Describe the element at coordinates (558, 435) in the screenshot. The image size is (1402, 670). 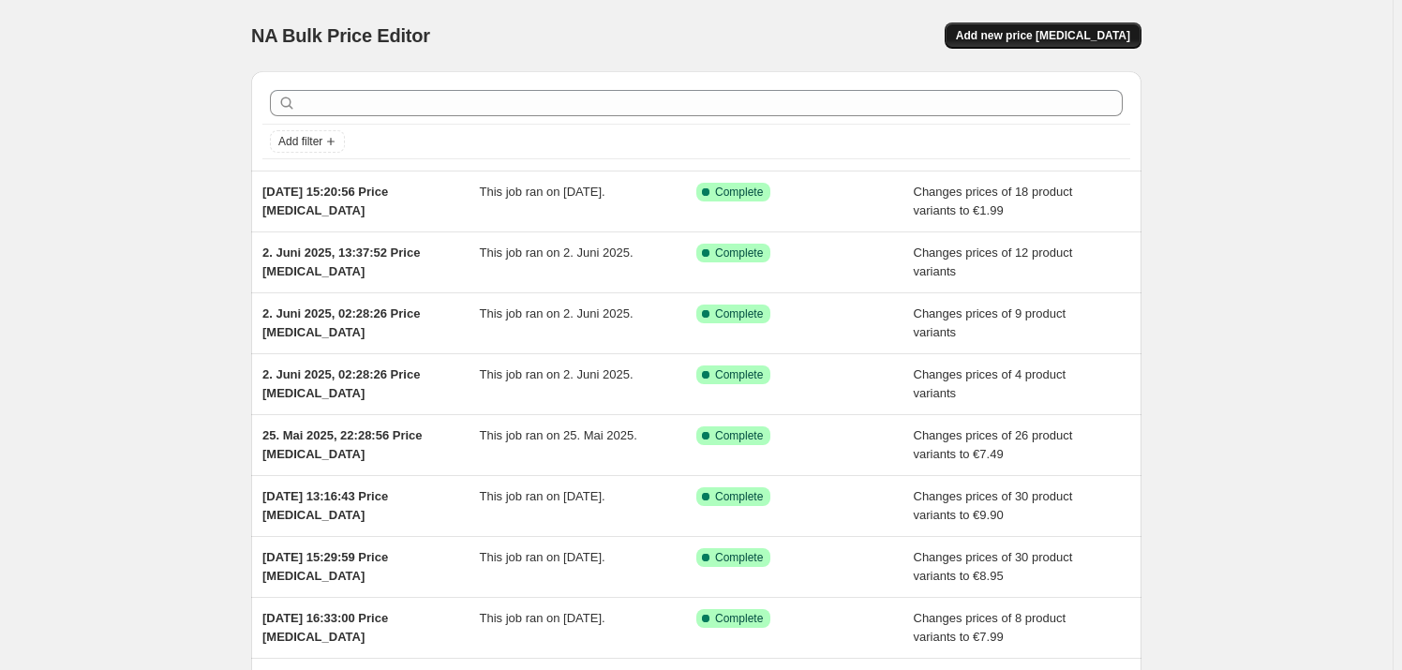
I see `span: This job ran on 25. Mai 2025.` at that location.